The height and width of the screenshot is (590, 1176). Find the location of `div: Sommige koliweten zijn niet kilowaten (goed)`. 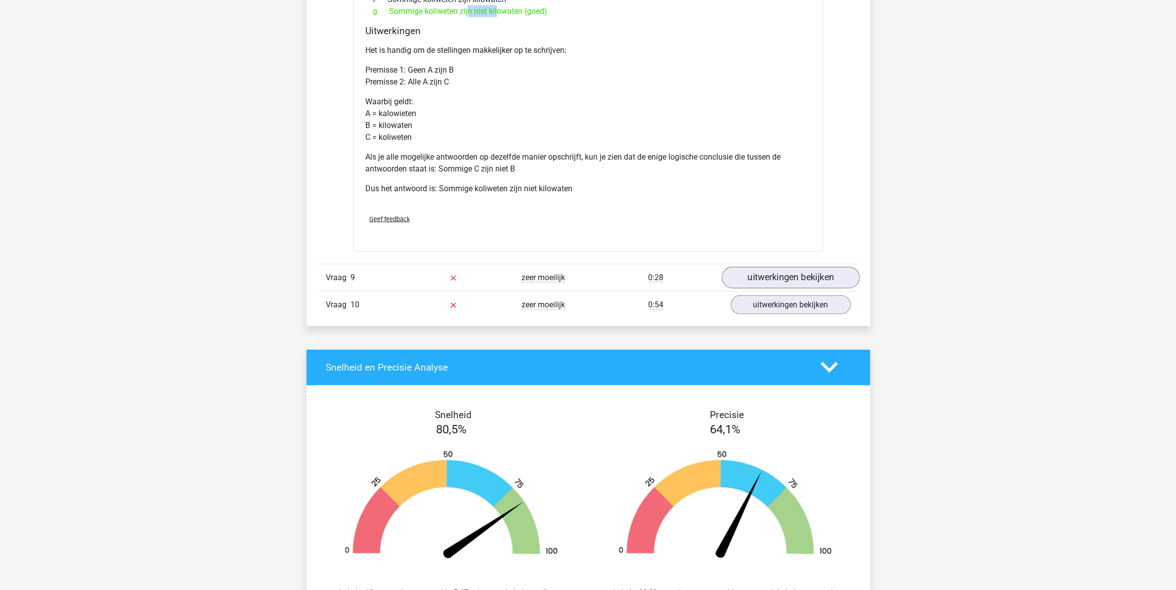

div: Sommige koliweten zijn niet kilowaten (goed) is located at coordinates (588, 11).